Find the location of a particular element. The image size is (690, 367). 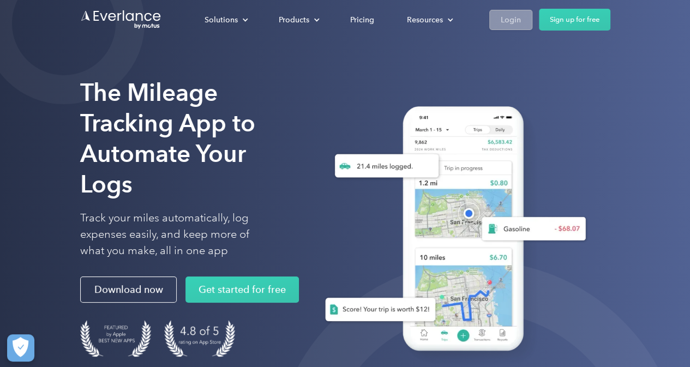

strong: The Mileage Tracking App to Automate Your Logs is located at coordinates (167, 138).